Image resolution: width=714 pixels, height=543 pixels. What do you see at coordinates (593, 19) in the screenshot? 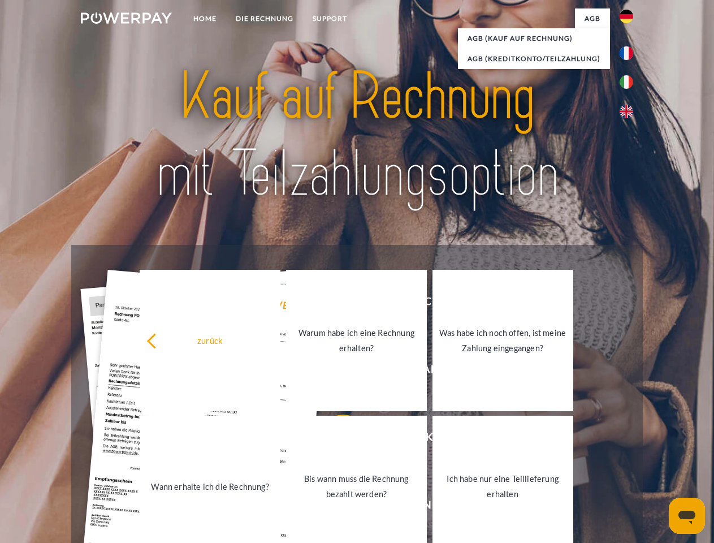
I see `a: agb` at bounding box center [593, 19].